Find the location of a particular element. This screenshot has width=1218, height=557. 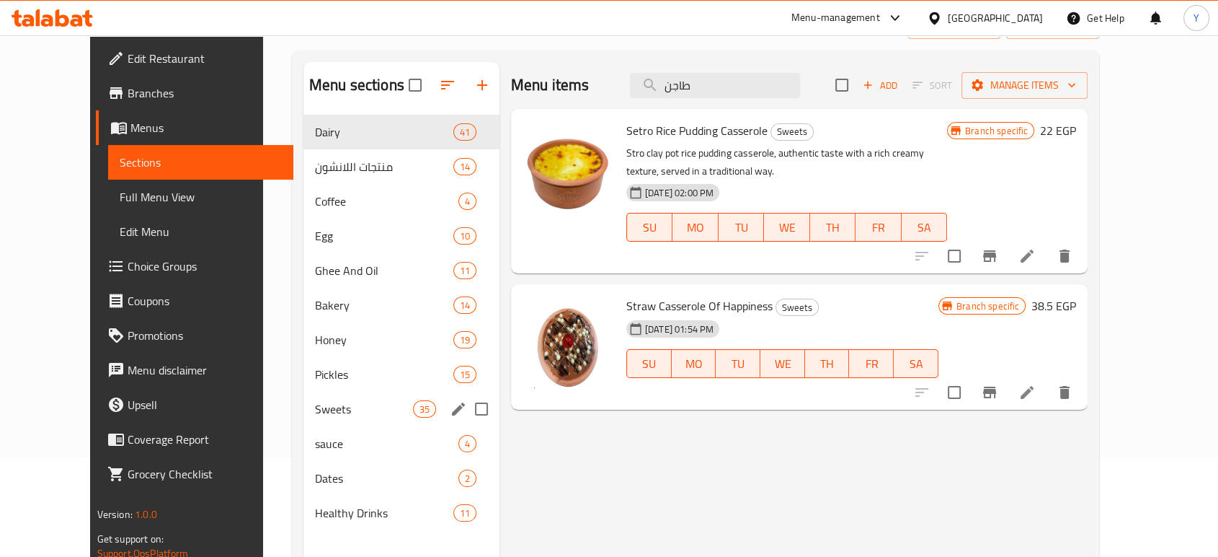

span: 19 is located at coordinates (465, 340).